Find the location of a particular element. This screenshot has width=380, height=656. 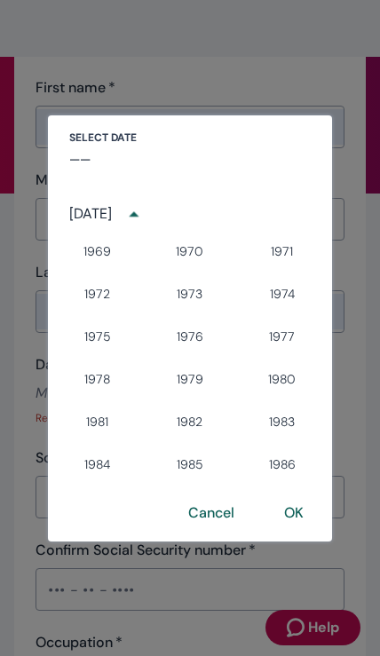

button: 1971 is located at coordinates (282, 252).